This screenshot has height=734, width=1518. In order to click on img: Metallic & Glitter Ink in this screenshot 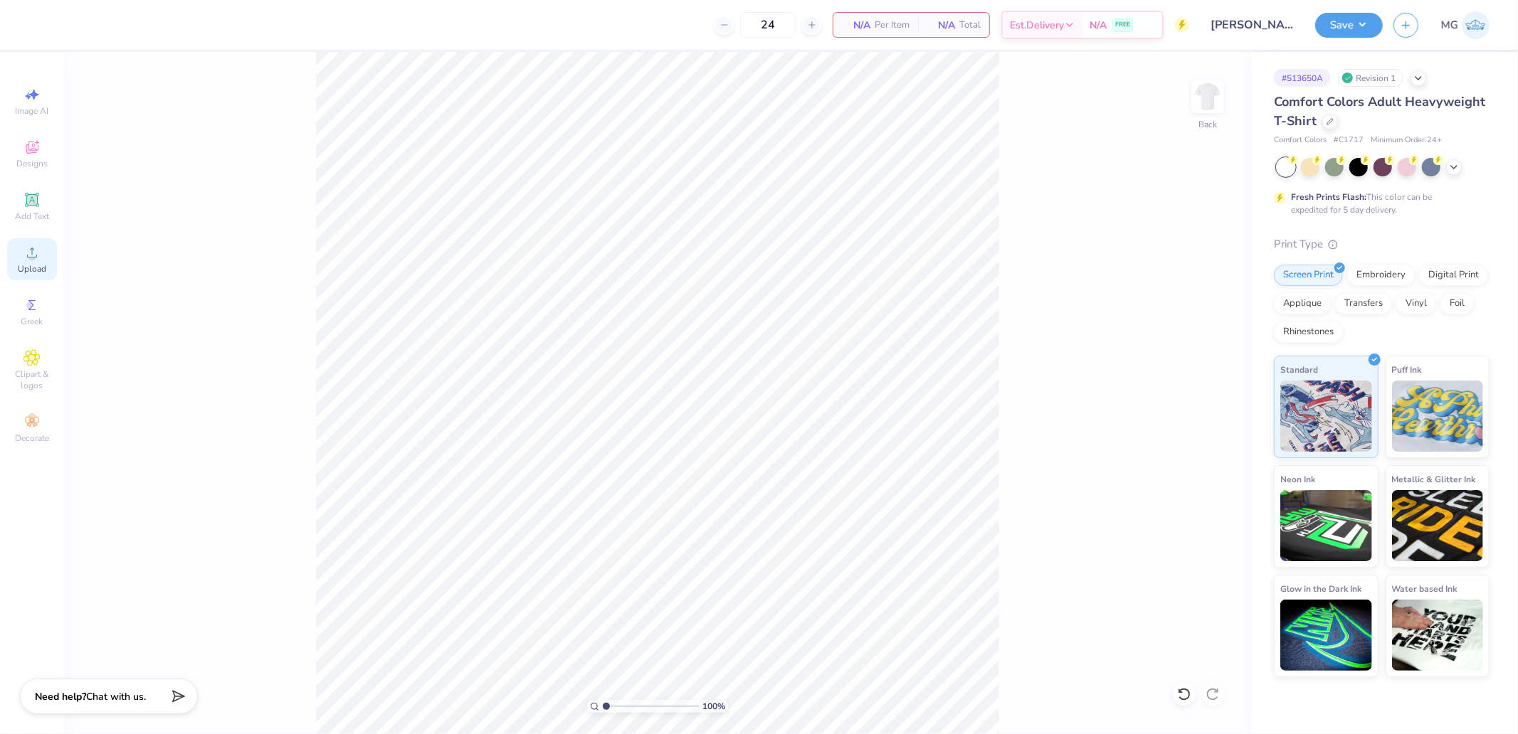, I will do `click(1437, 526)`.